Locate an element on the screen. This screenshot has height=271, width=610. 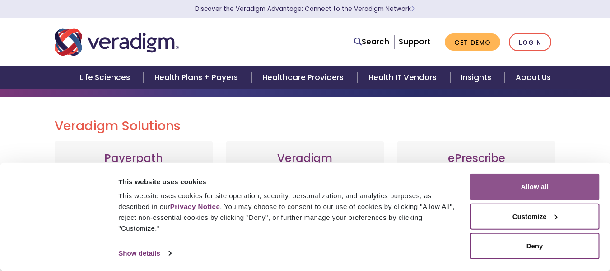
div: This website uses cookies is located at coordinates (289, 181).